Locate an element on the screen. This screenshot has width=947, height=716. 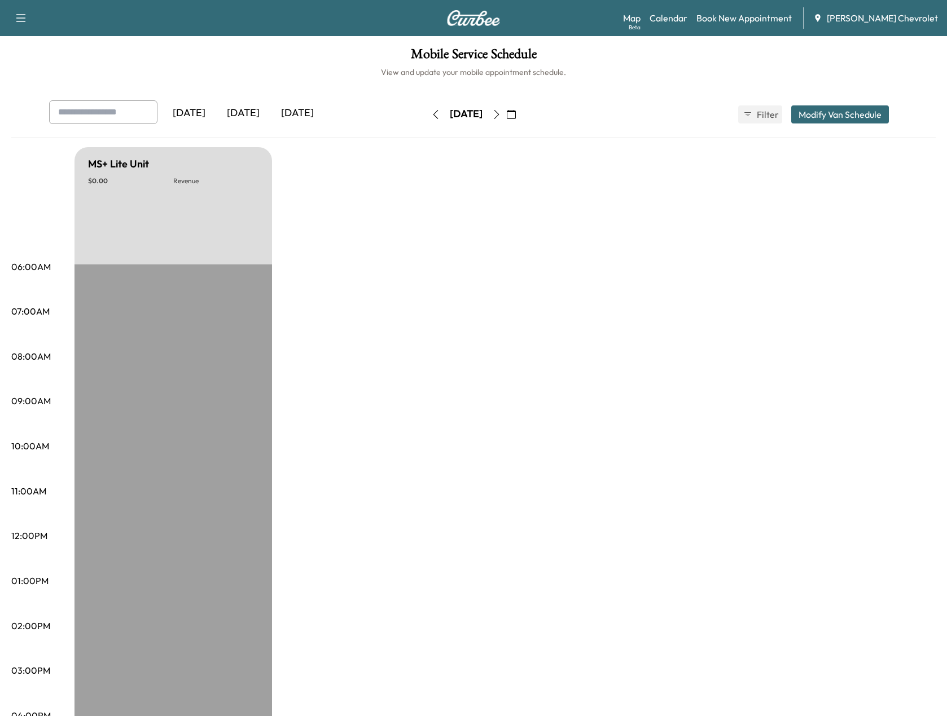
h5: MS+ Lite Unit is located at coordinates (118, 164).